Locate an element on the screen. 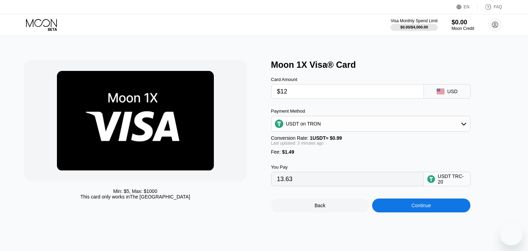 The image size is (528, 251). div: You Pay is located at coordinates (347, 167).